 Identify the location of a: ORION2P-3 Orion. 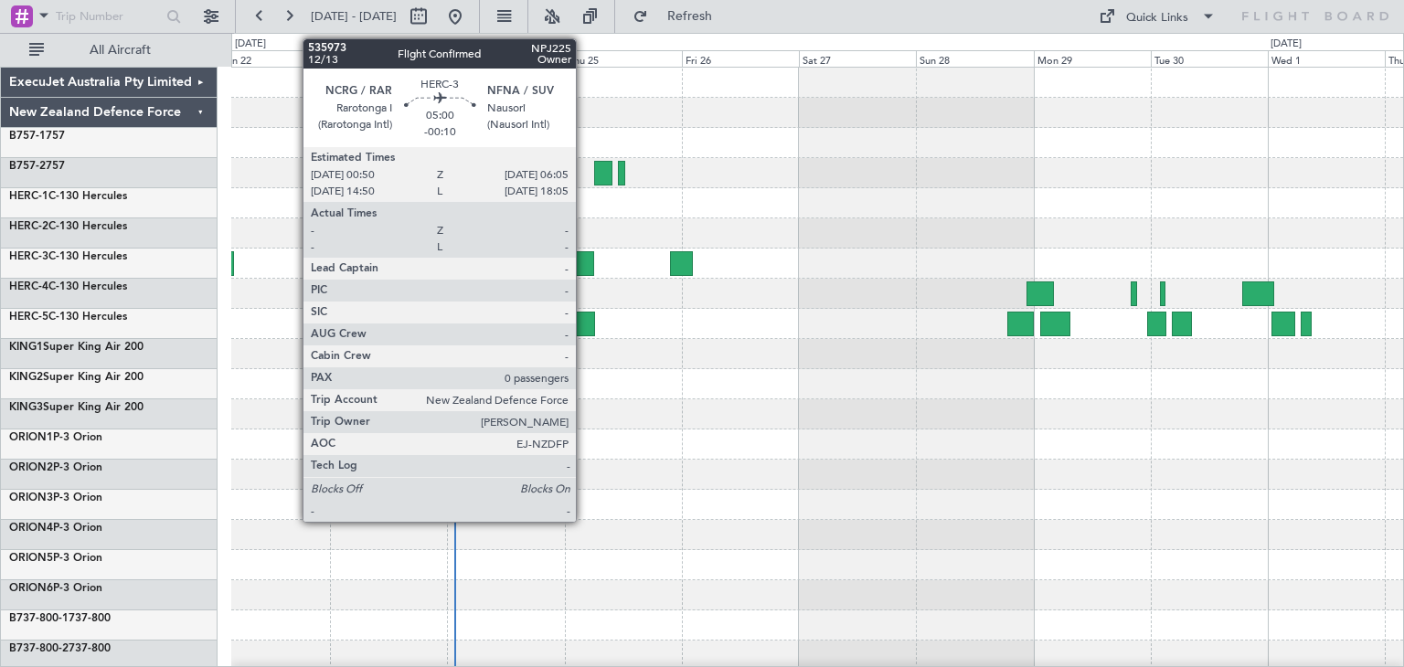
(56, 468).